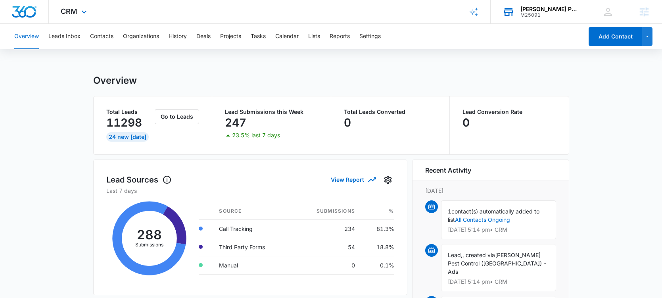 The height and width of the screenshot is (298, 662). I want to click on th: Submissions, so click(327, 211).